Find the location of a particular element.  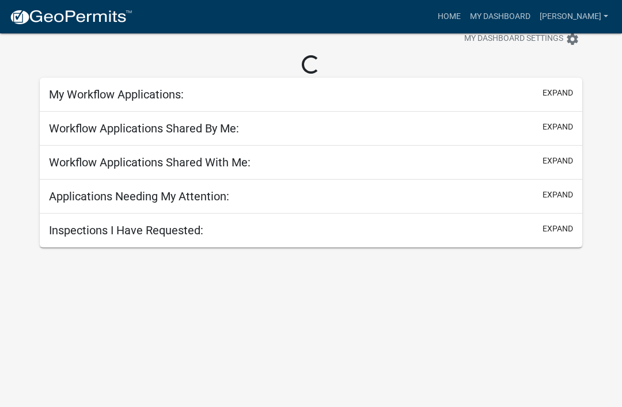

a: Home is located at coordinates (449, 17).